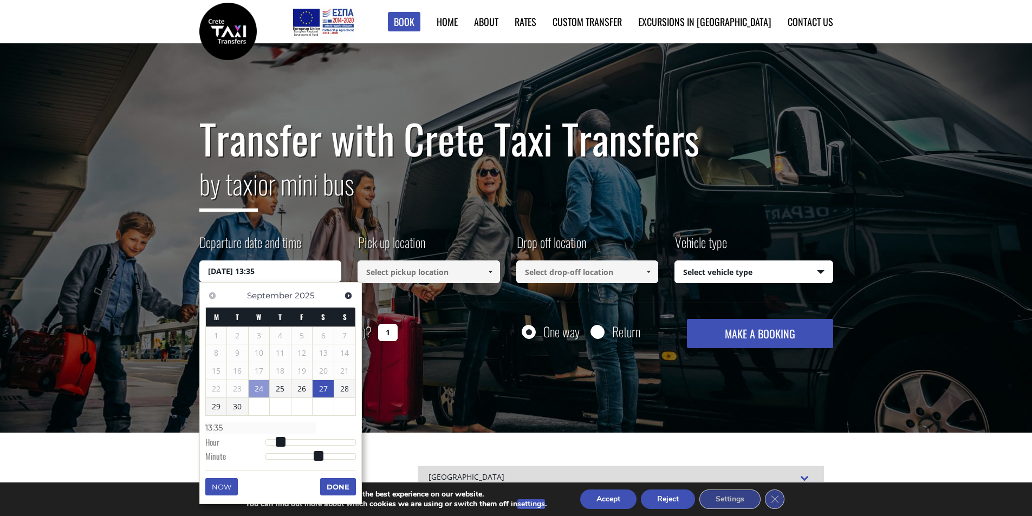  I want to click on span: 3, so click(259, 336).